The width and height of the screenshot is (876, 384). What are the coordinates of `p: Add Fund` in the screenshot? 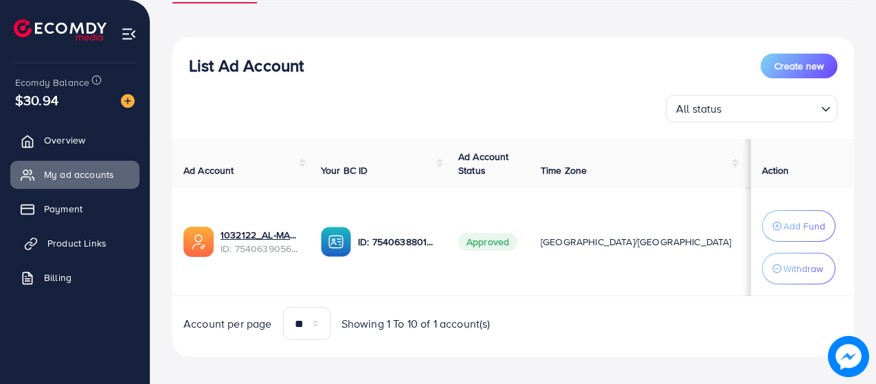 It's located at (804, 226).